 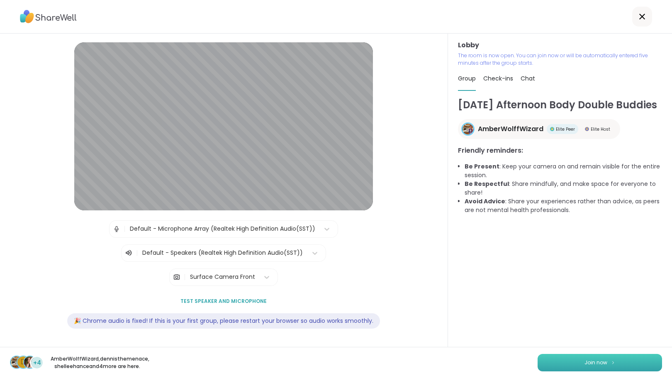 I want to click on div: Surface Camera Front, so click(x=222, y=277).